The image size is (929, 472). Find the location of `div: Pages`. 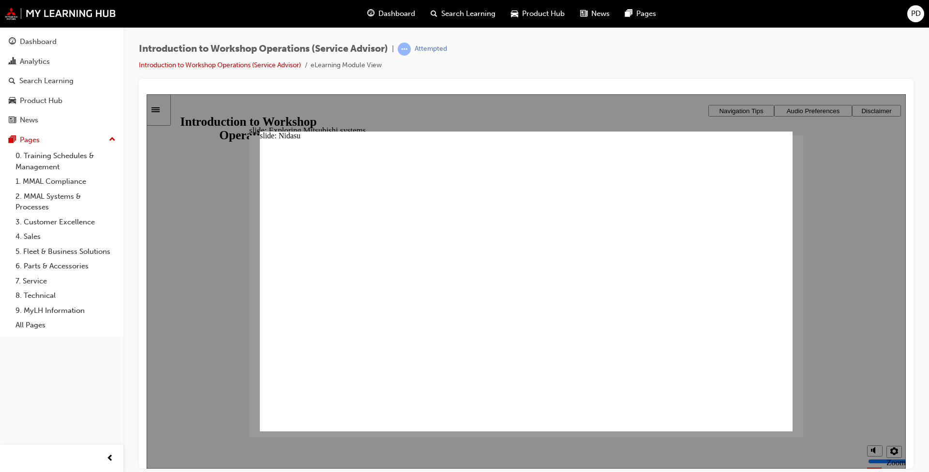

div: Pages is located at coordinates (30, 140).